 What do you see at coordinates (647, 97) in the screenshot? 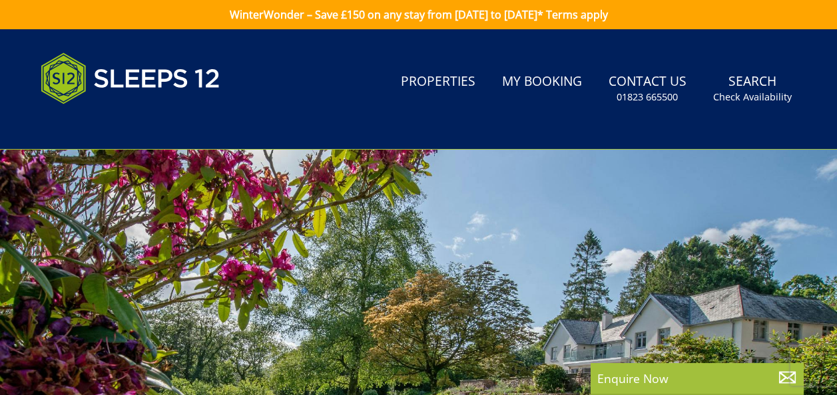
I see `small: 01823 665500` at bounding box center [647, 97].